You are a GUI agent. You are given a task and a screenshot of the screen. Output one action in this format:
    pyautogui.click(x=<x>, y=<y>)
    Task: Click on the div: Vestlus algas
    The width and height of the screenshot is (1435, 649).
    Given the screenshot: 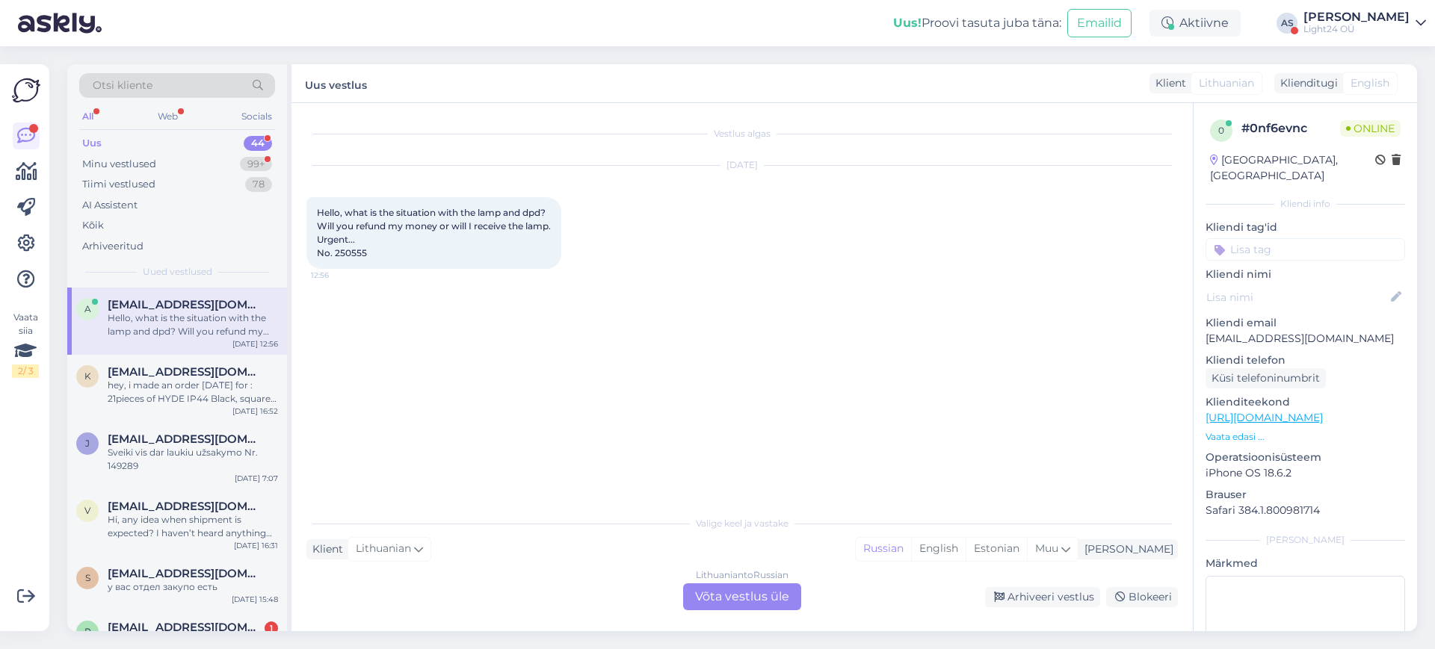 What is the action you would take?
    pyautogui.click(x=742, y=134)
    